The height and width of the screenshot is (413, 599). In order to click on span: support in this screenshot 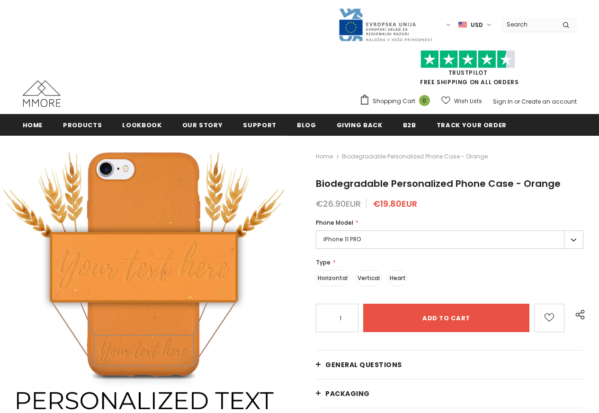, I will do `click(259, 125)`.